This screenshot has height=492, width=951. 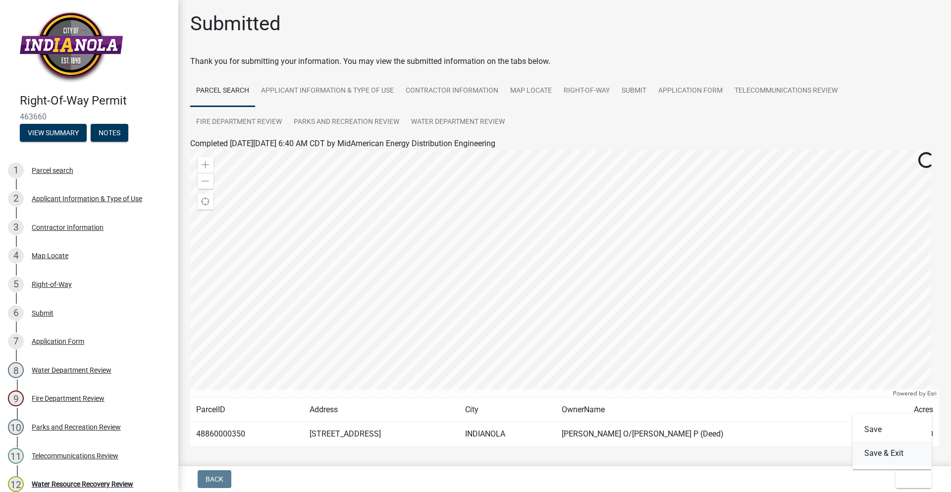 I want to click on h1: Submitted, so click(x=235, y=24).